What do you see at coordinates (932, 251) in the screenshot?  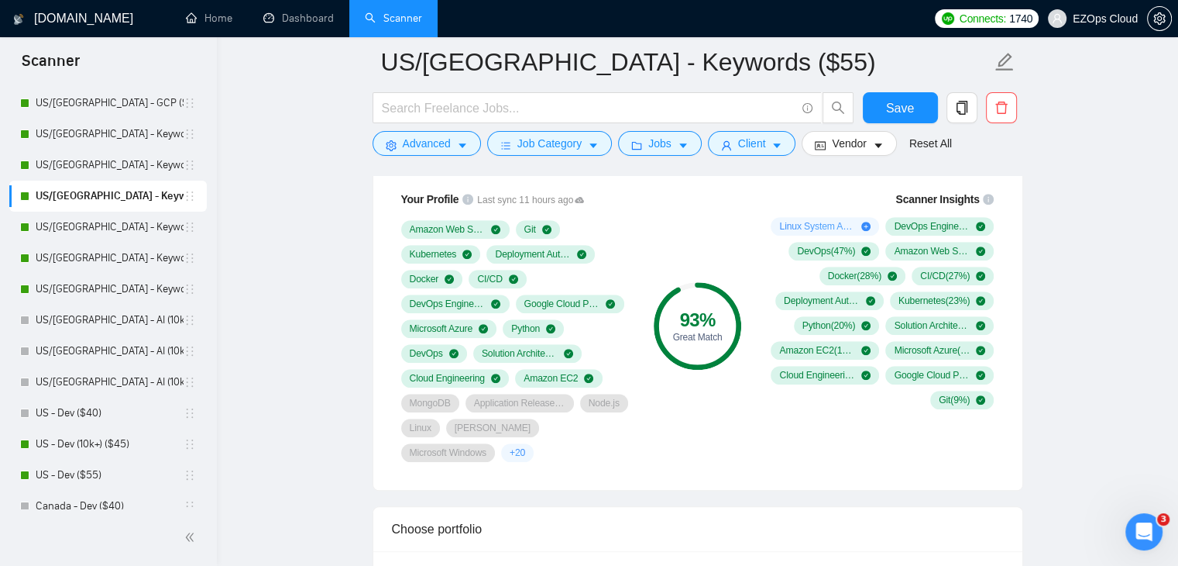 I see `span: Amazon Web Services ( 36 %)` at bounding box center [932, 251].